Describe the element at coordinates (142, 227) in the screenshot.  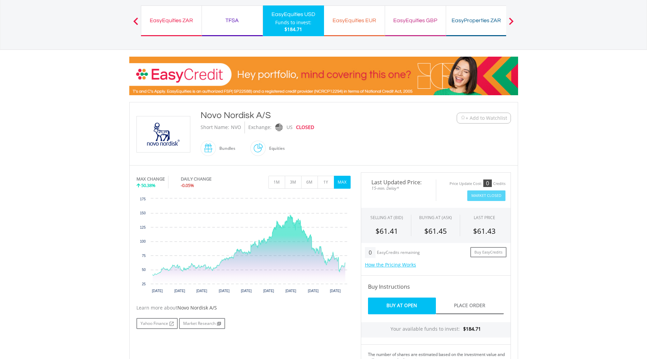
I see `text: 125` at that location.